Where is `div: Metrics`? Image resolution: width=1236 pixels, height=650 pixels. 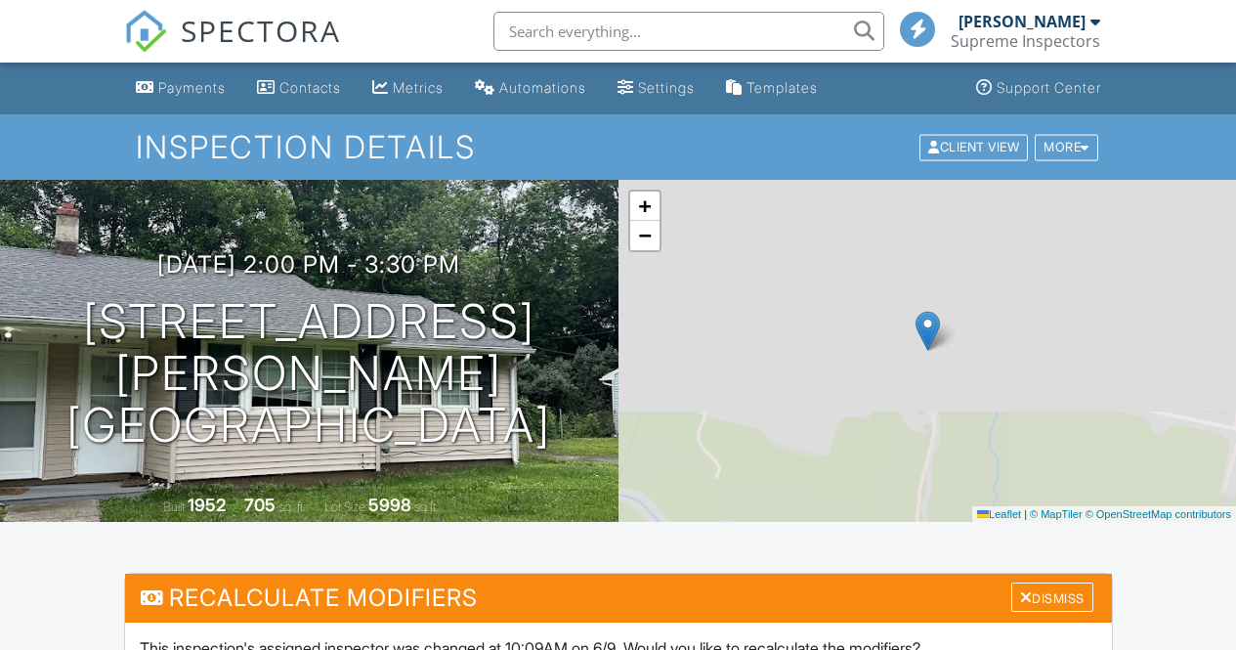 div: Metrics is located at coordinates (418, 87).